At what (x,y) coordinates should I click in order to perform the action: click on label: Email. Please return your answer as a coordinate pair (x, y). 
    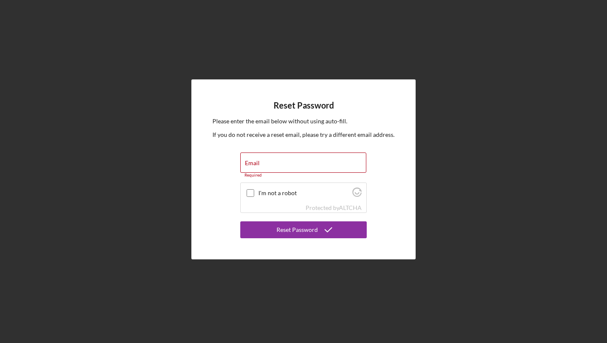
    Looking at the image, I should click on (252, 163).